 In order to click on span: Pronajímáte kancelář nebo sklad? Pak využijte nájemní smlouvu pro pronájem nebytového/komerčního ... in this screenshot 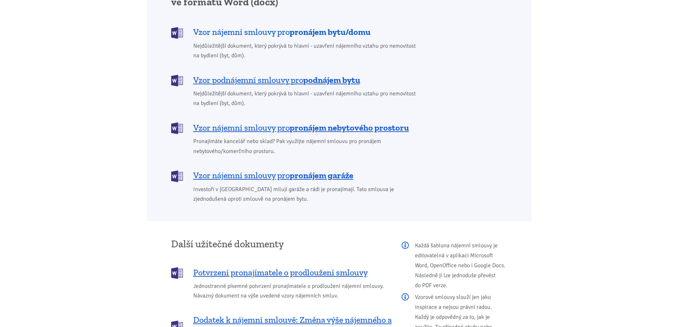, I will do `click(307, 146)`.